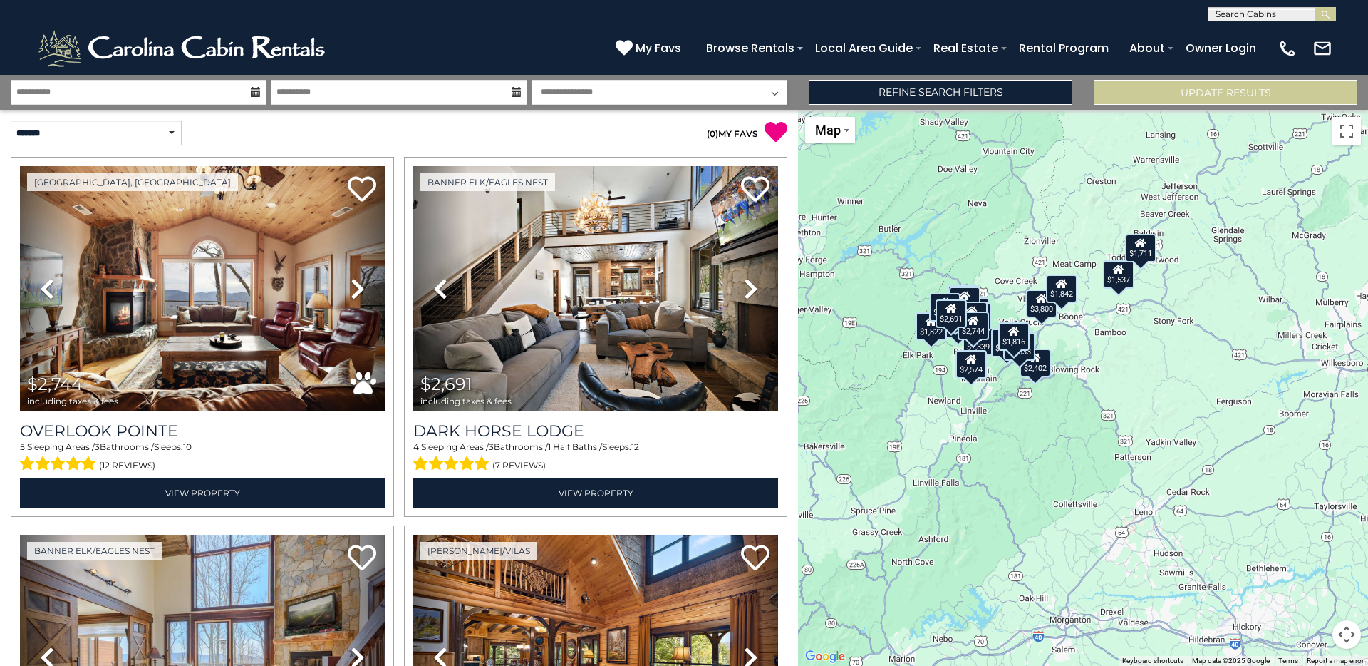 Image resolution: width=1368 pixels, height=666 pixels. What do you see at coordinates (864, 48) in the screenshot?
I see `a: Local Area Guide` at bounding box center [864, 48].